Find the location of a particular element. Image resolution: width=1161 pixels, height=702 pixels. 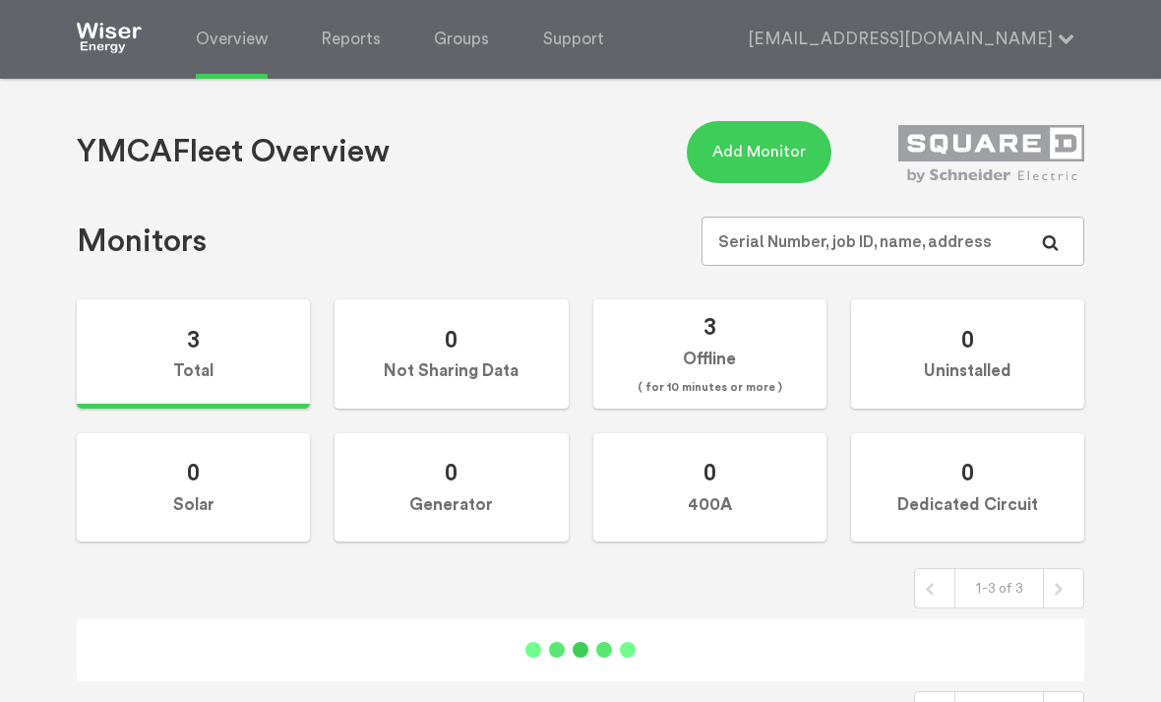

h1: Monitors is located at coordinates (142, 241).